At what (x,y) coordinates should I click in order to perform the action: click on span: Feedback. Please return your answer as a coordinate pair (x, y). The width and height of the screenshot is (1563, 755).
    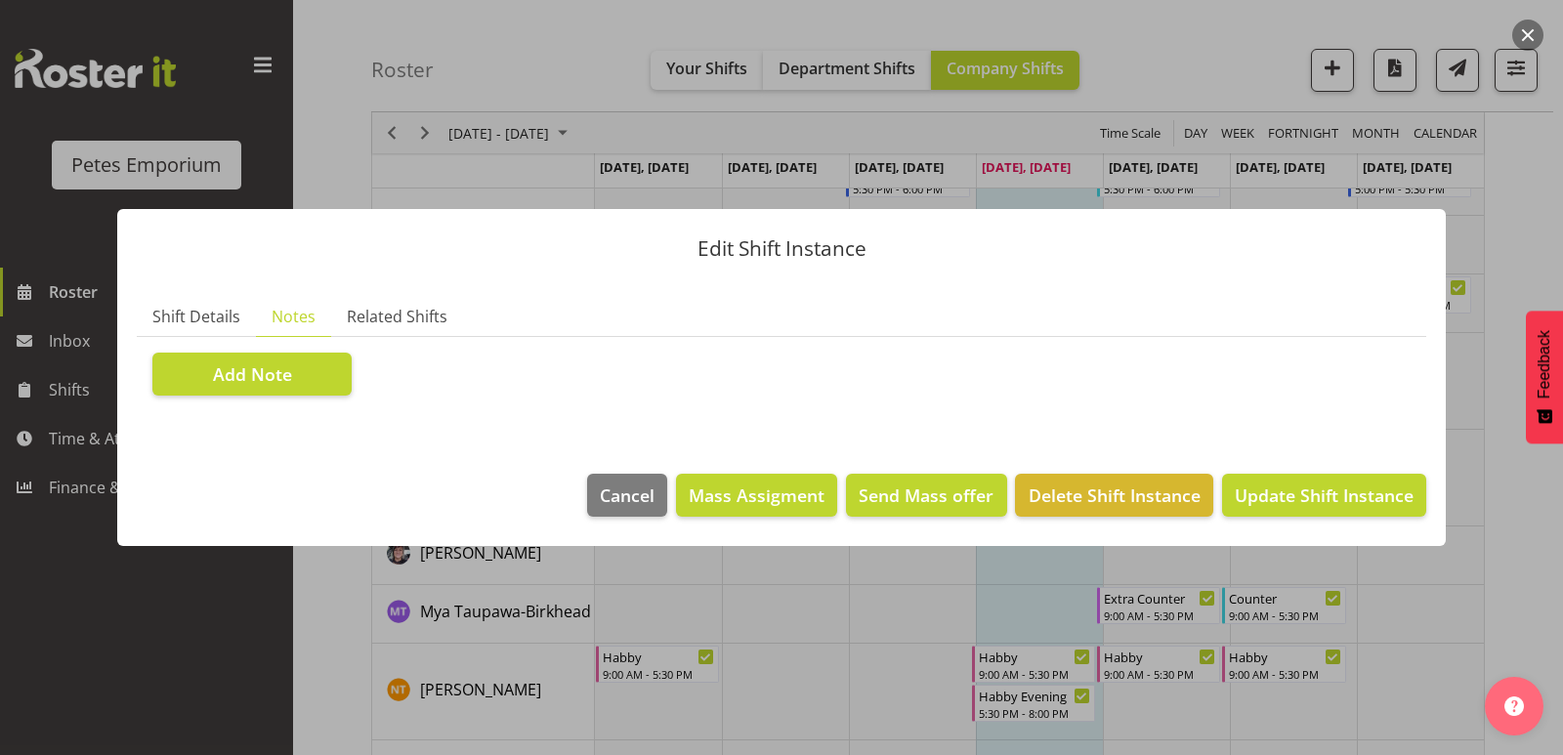
    Looking at the image, I should click on (1545, 364).